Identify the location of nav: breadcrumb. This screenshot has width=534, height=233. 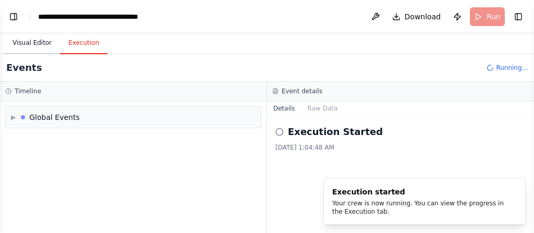
(96, 17).